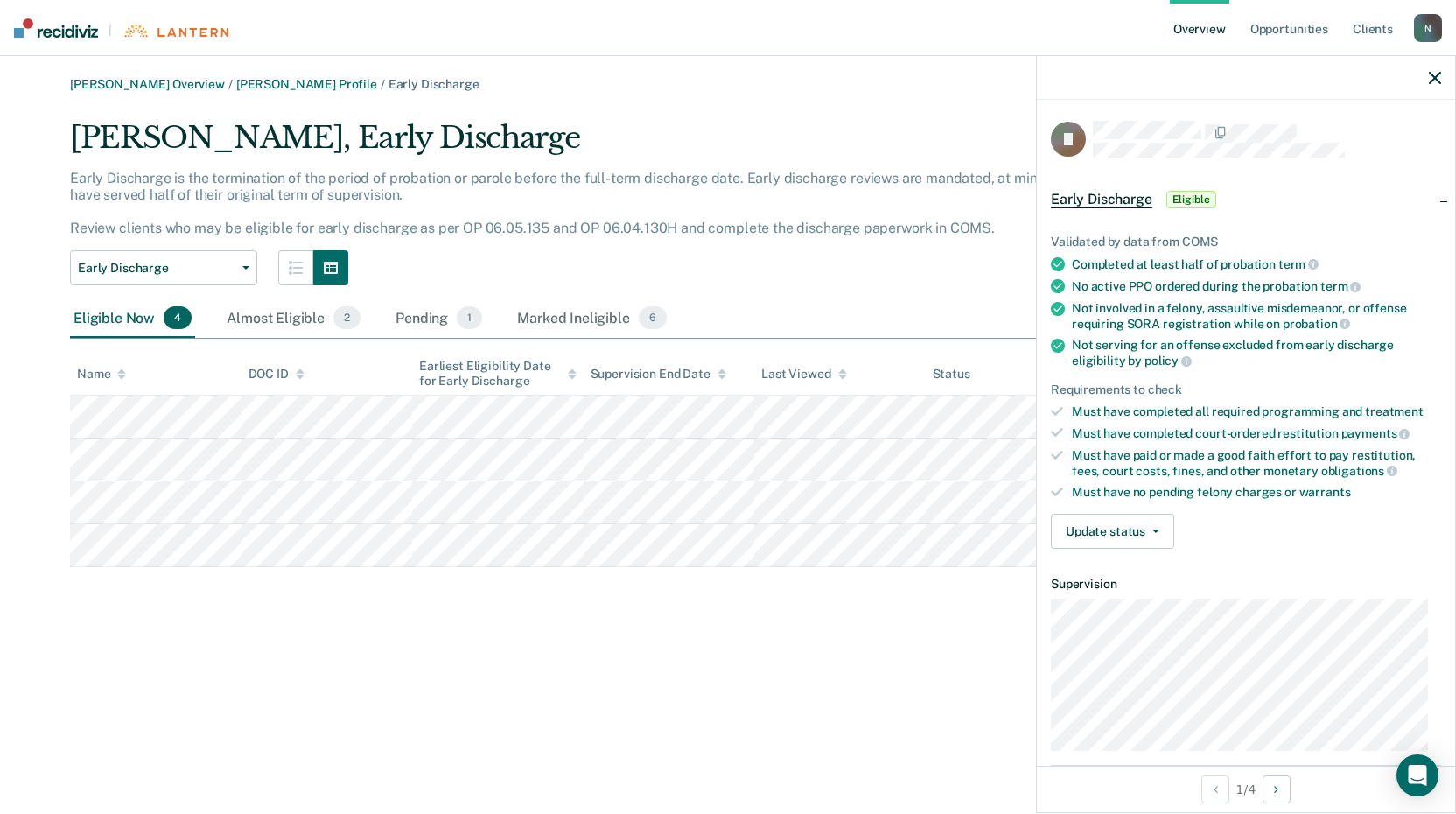 Image resolution: width=1456 pixels, height=814 pixels. What do you see at coordinates (1191, 200) in the screenshot?
I see `span: Eligible` at bounding box center [1191, 200].